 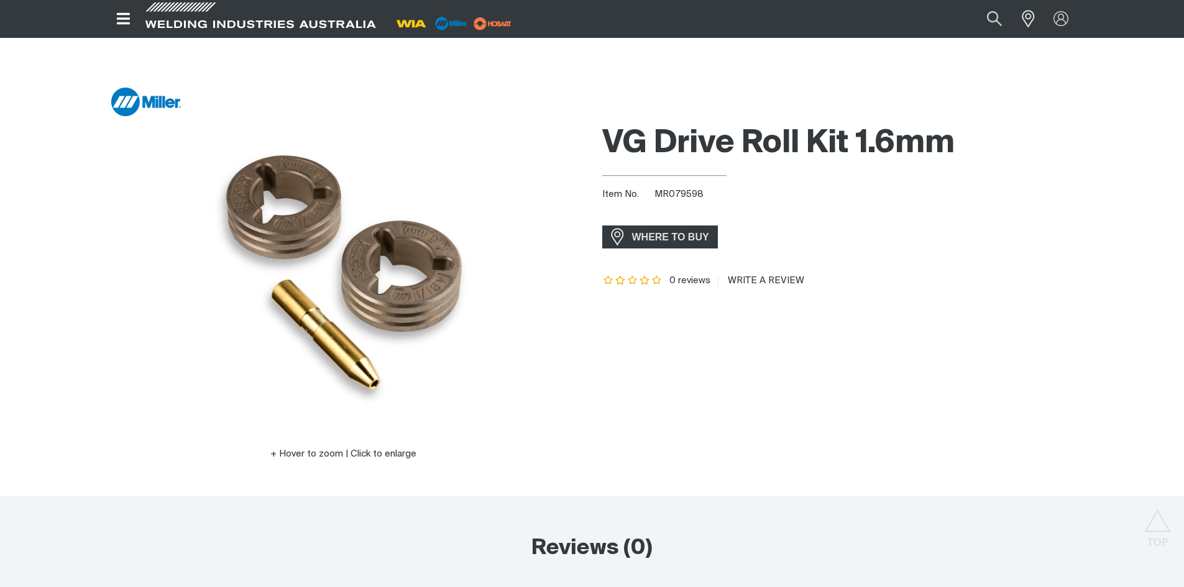 I want to click on a: miller, so click(x=492, y=23).